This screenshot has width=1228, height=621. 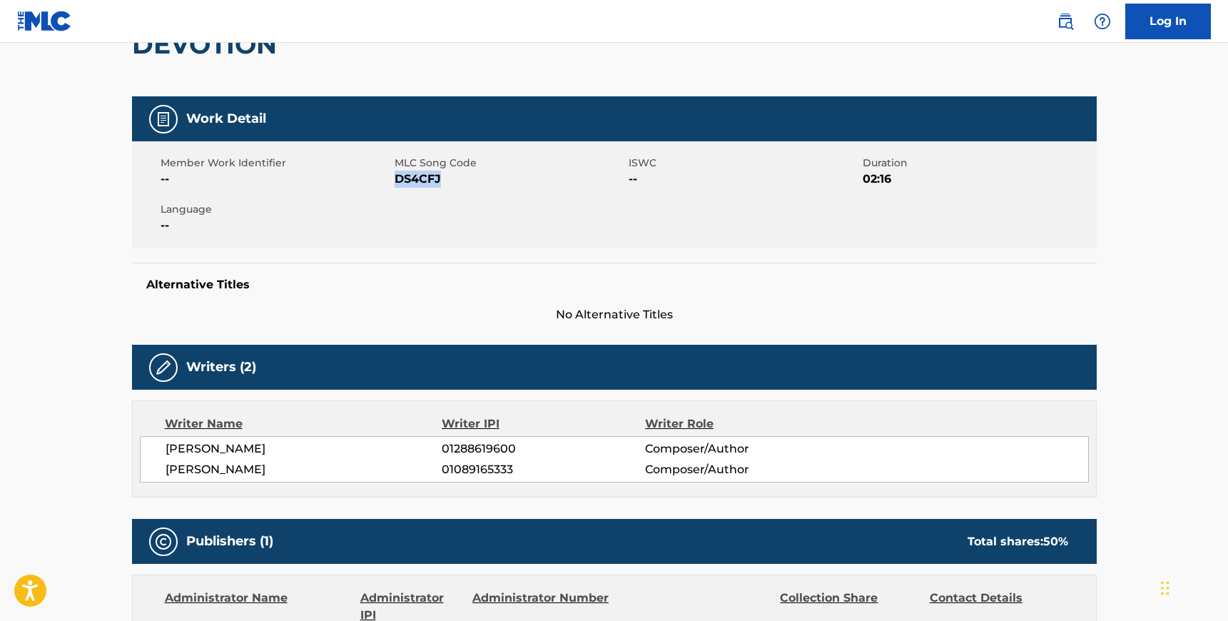 I want to click on span: ISWC, so click(x=743, y=163).